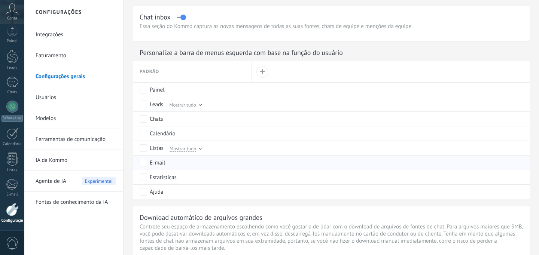 This screenshot has width=539, height=255. Describe the element at coordinates (74, 35) in the screenshot. I see `li: Integrações` at that location.